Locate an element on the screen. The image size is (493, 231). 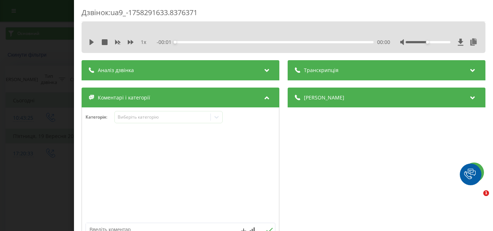
div: Виберіть категорію is located at coordinates (163, 117).